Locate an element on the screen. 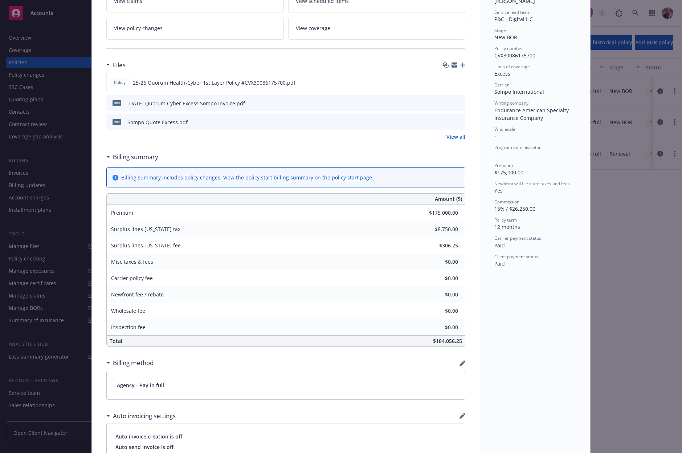 The width and height of the screenshot is (682, 453). div: Billing summary includes policy changes. View the policy start billing summary on the . is located at coordinates (247, 177).